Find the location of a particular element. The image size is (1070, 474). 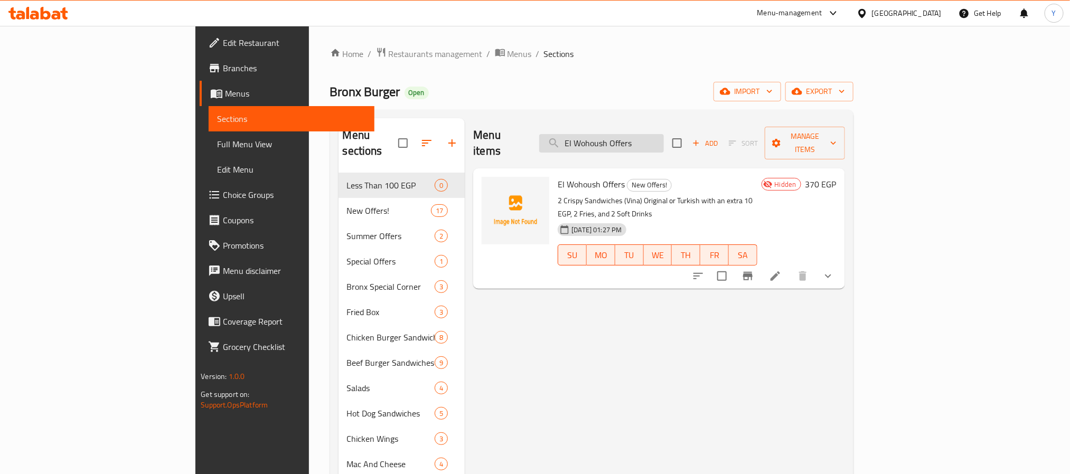

span: Coverage Report is located at coordinates (294, 321).